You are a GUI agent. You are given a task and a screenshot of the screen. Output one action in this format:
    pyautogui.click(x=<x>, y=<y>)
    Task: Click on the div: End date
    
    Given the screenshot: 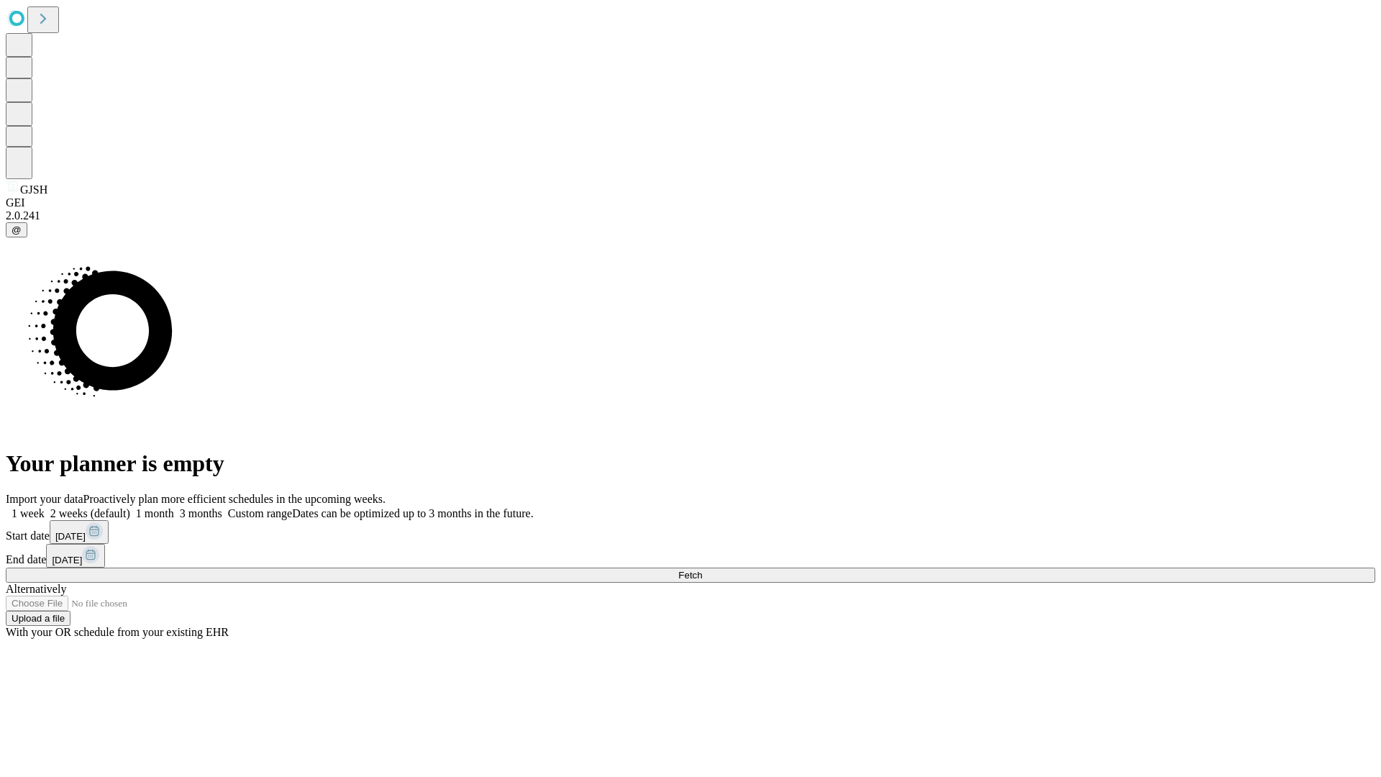 What is the action you would take?
    pyautogui.click(x=691, y=555)
    